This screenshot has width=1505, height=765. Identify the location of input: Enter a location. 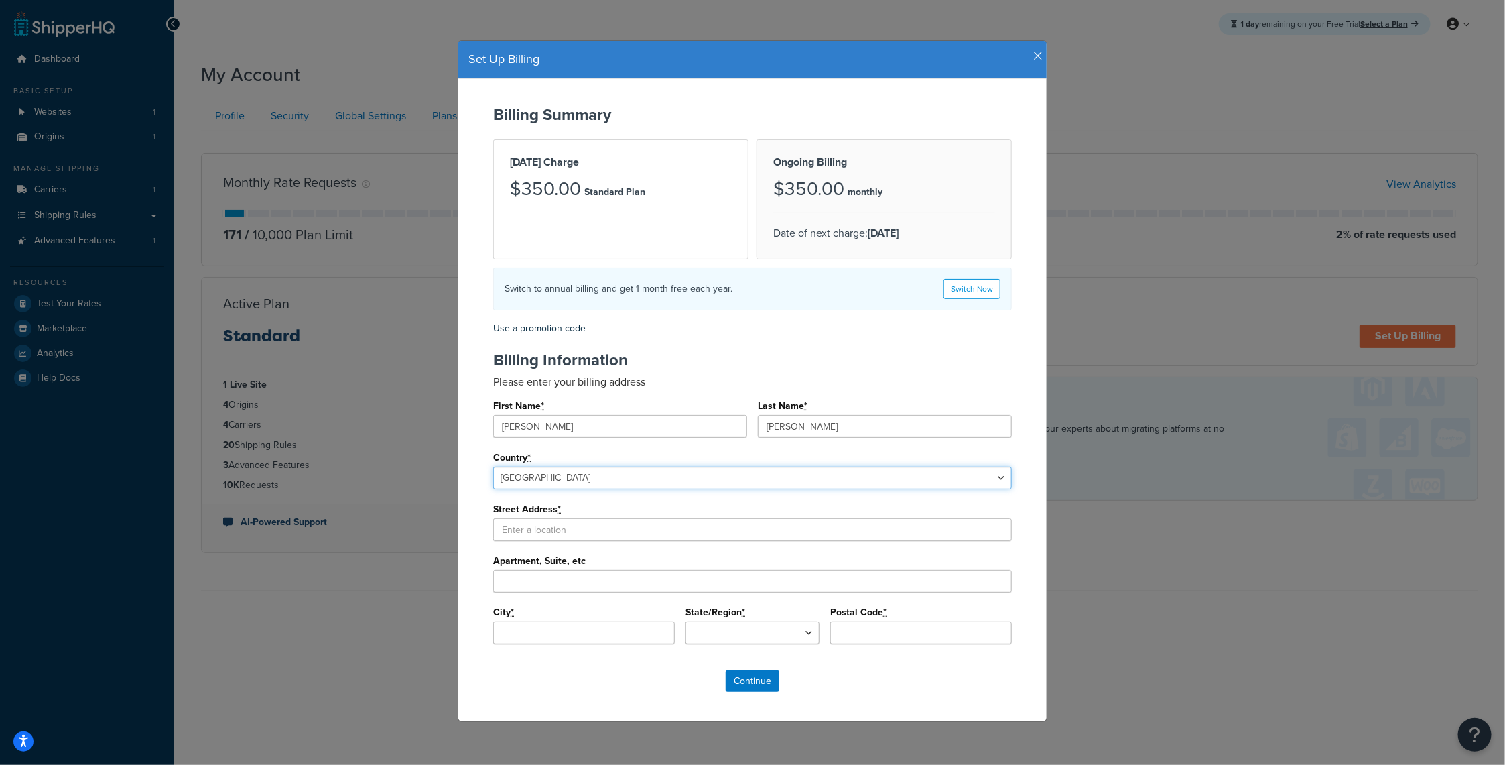
(753, 530).